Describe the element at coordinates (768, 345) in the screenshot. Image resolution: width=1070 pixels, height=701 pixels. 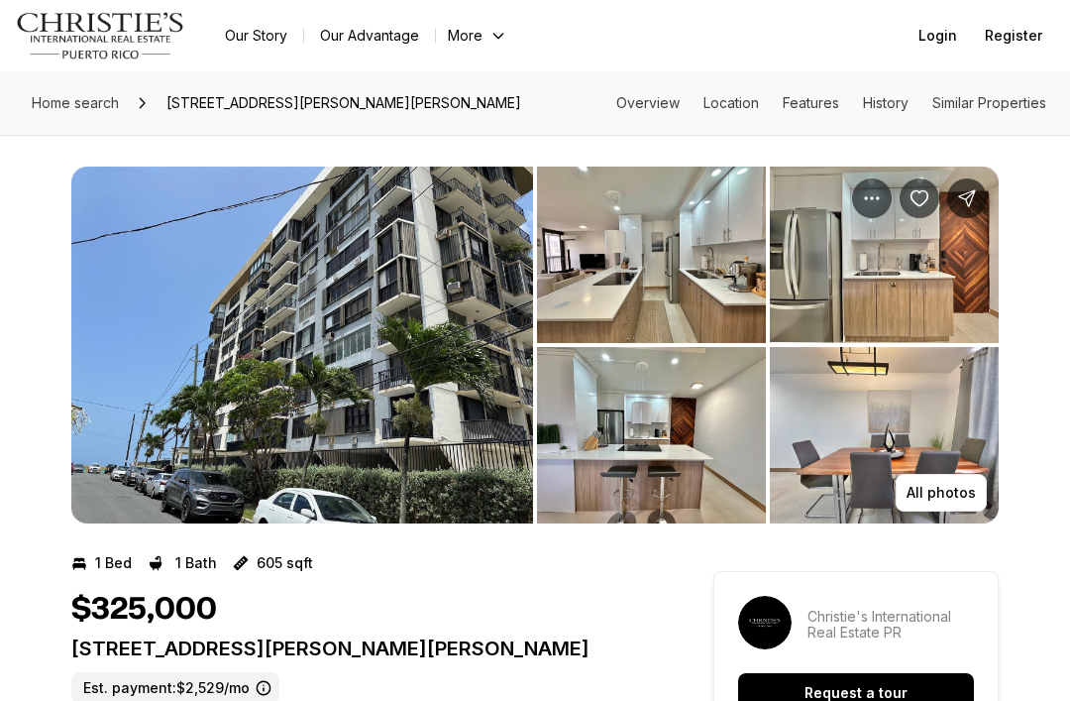
I see `li: 2 of 7` at that location.